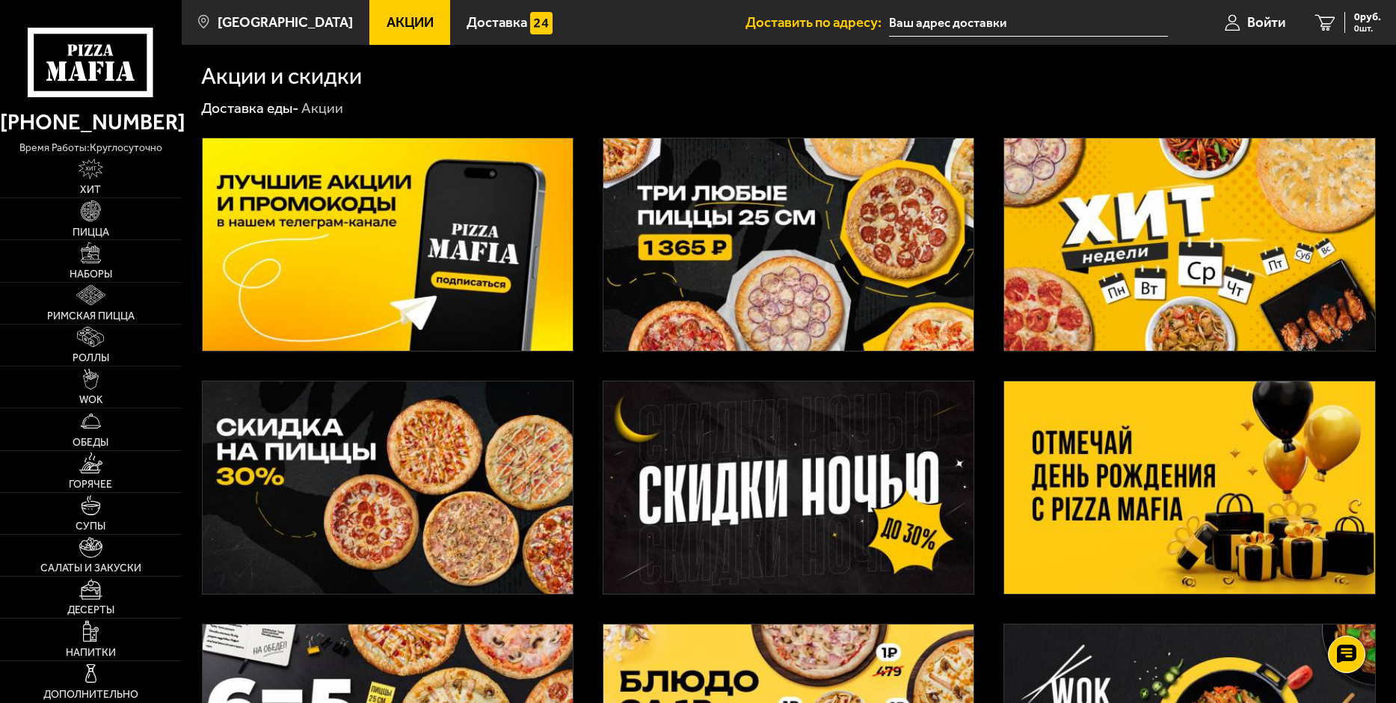 The height and width of the screenshot is (703, 1396). Describe the element at coordinates (90, 443) in the screenshot. I see `span: Обеды` at that location.